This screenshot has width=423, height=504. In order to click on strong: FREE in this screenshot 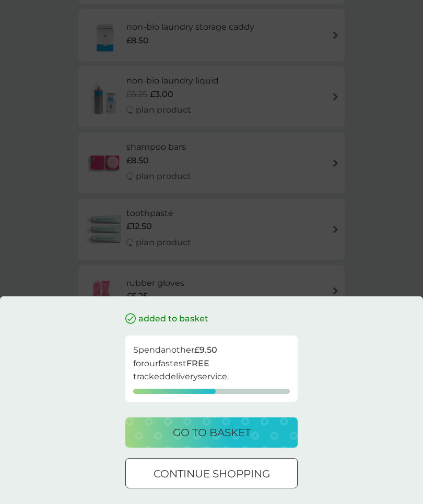, I will do `click(198, 363)`.